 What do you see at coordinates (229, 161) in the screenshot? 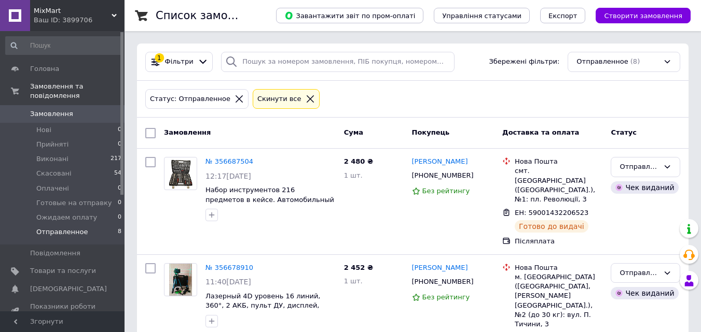
I see `a: № 356687504` at bounding box center [229, 161].